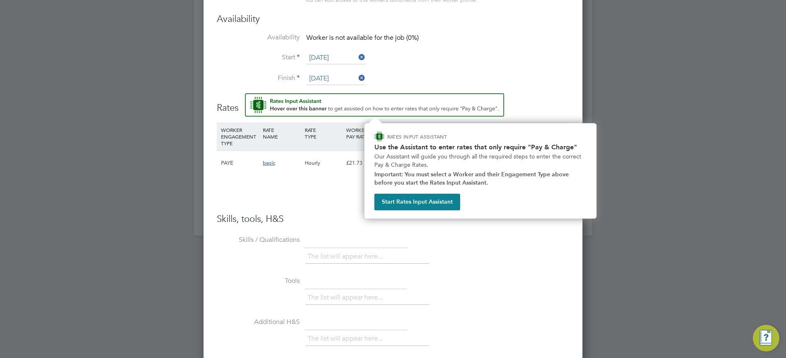 The image size is (786, 358). What do you see at coordinates (282, 133) in the screenshot?
I see `div: RATE NAME` at bounding box center [282, 133].